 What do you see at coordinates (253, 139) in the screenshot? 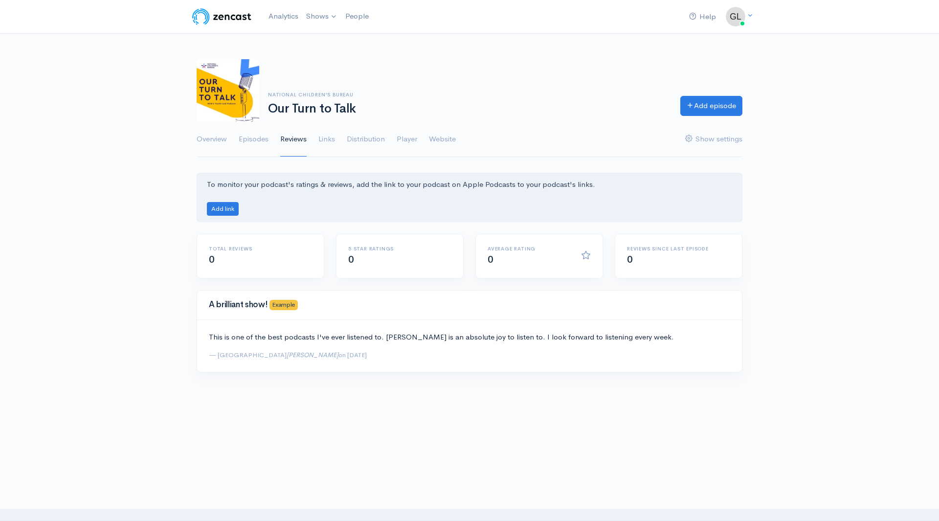
I see `a: Episodes` at bounding box center [253, 139].